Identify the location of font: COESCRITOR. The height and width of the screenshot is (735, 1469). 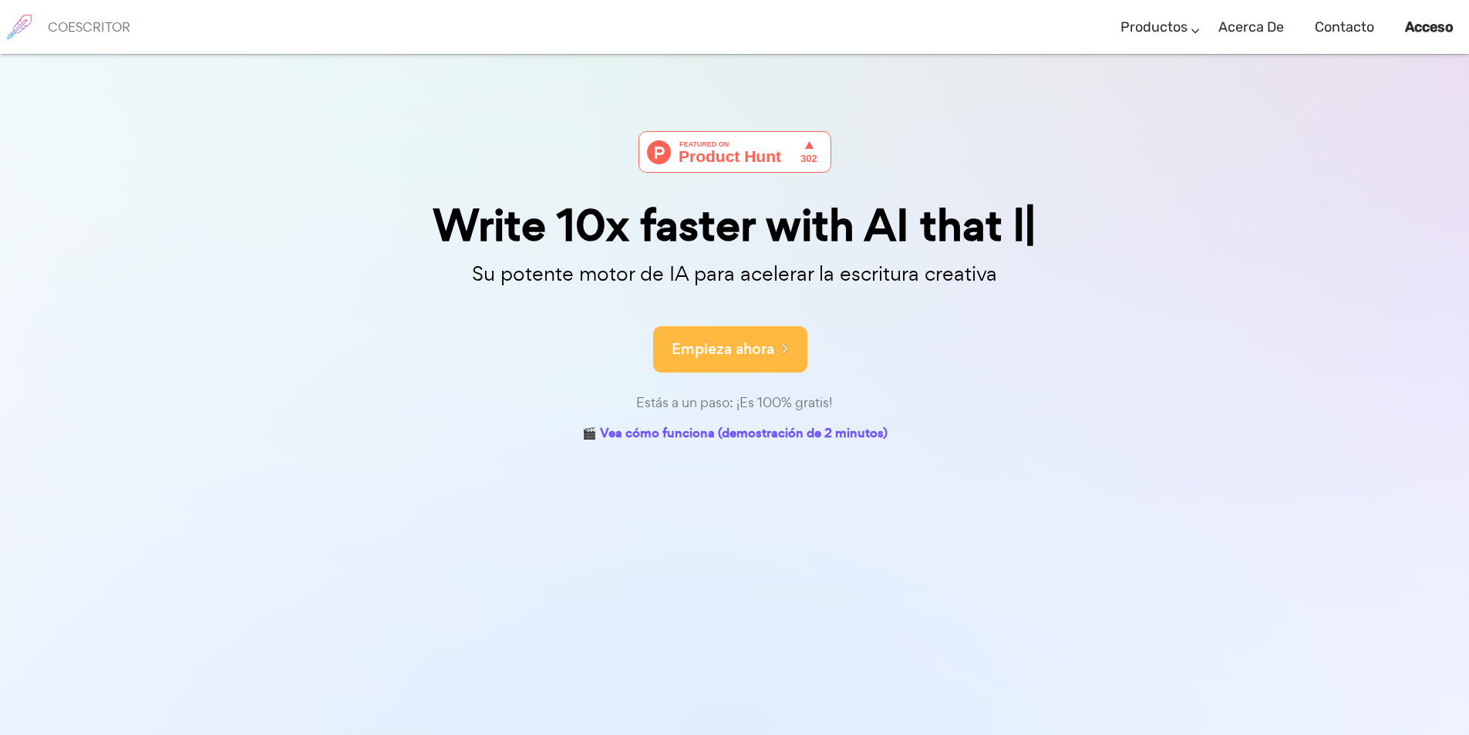
(89, 27).